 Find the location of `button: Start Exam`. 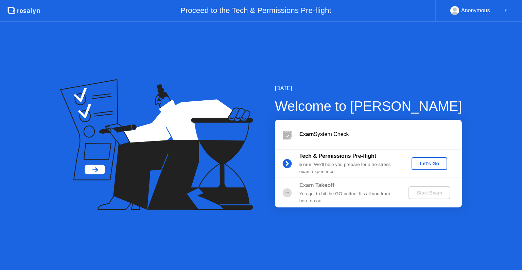

button: Start Exam is located at coordinates (429, 193).